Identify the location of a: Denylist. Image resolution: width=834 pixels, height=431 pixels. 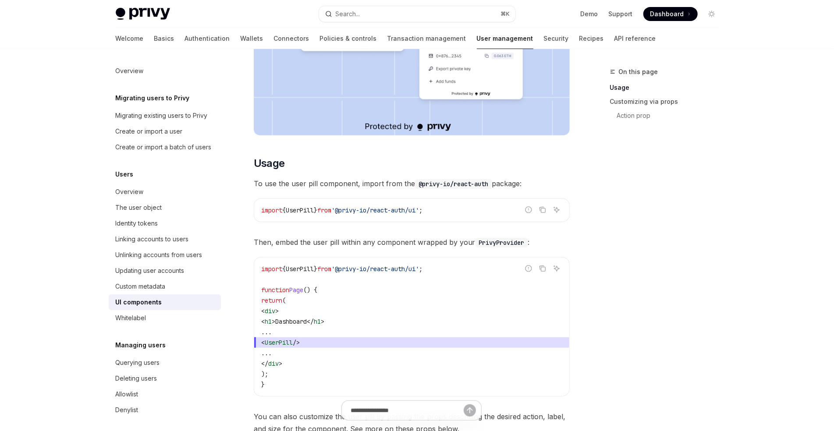
(165, 410).